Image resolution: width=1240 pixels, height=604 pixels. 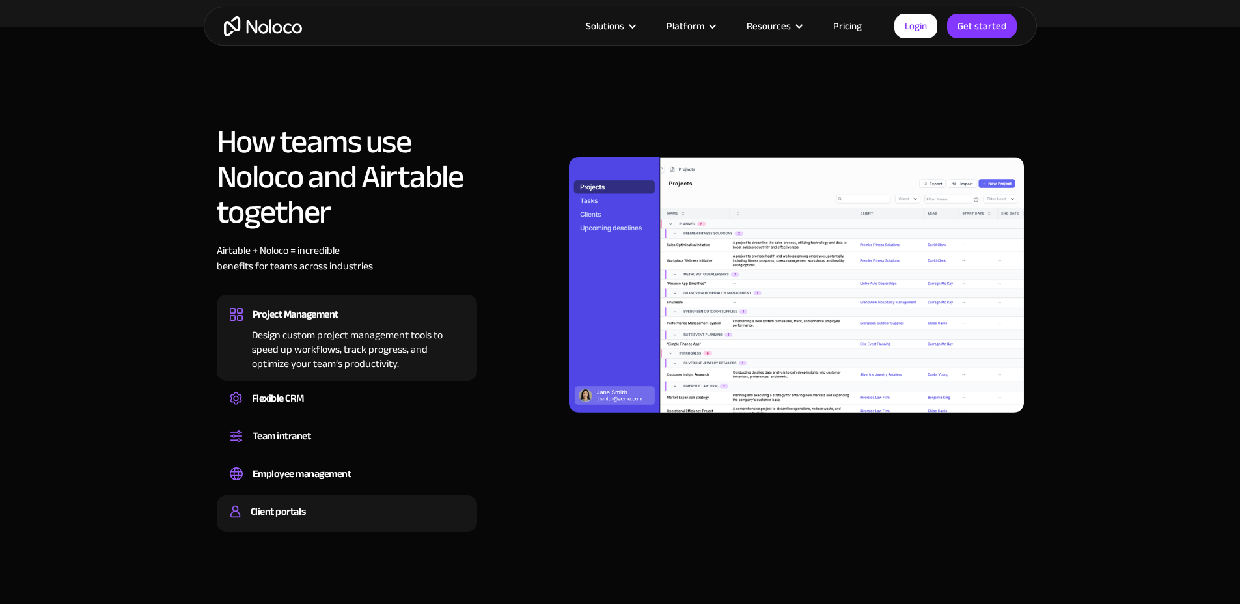 I want to click on a: Get started, so click(x=981, y=26).